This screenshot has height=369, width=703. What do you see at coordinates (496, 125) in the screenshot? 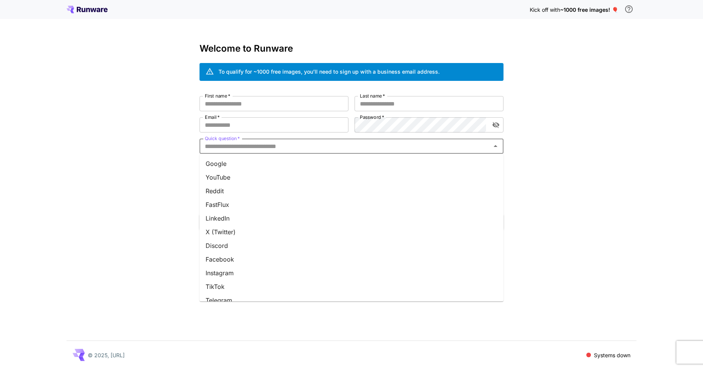
I see `button: toggle password visibility` at bounding box center [496, 125].